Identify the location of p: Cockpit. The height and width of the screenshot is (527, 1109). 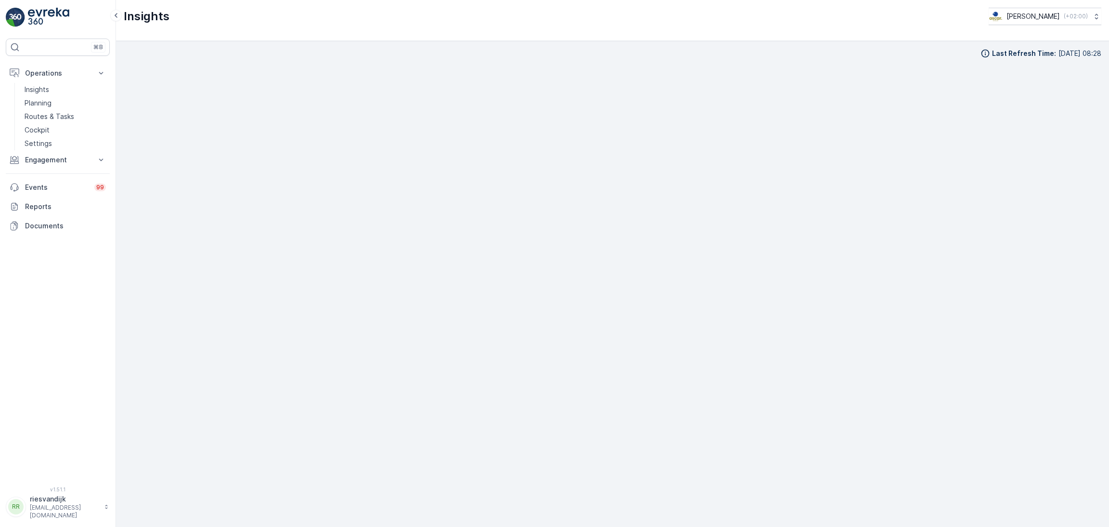
(37, 130).